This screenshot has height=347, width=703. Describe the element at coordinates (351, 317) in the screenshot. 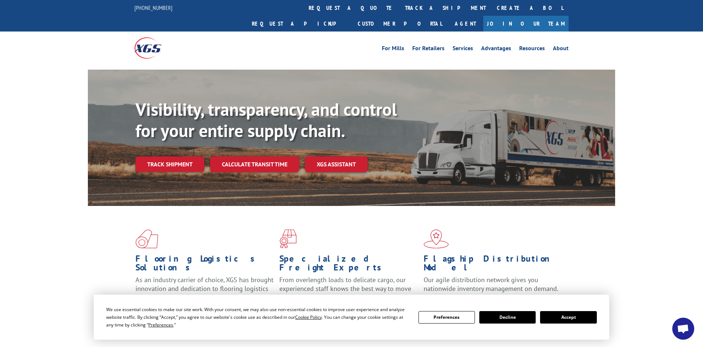

I see `div: Cookie Consent Prompt` at that location.